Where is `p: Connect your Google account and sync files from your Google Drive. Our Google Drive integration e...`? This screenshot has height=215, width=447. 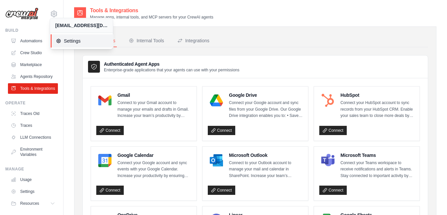
p: Connect your Google account and sync files from your Google Drive. Our Google Drive integration e... is located at coordinates (266, 110).